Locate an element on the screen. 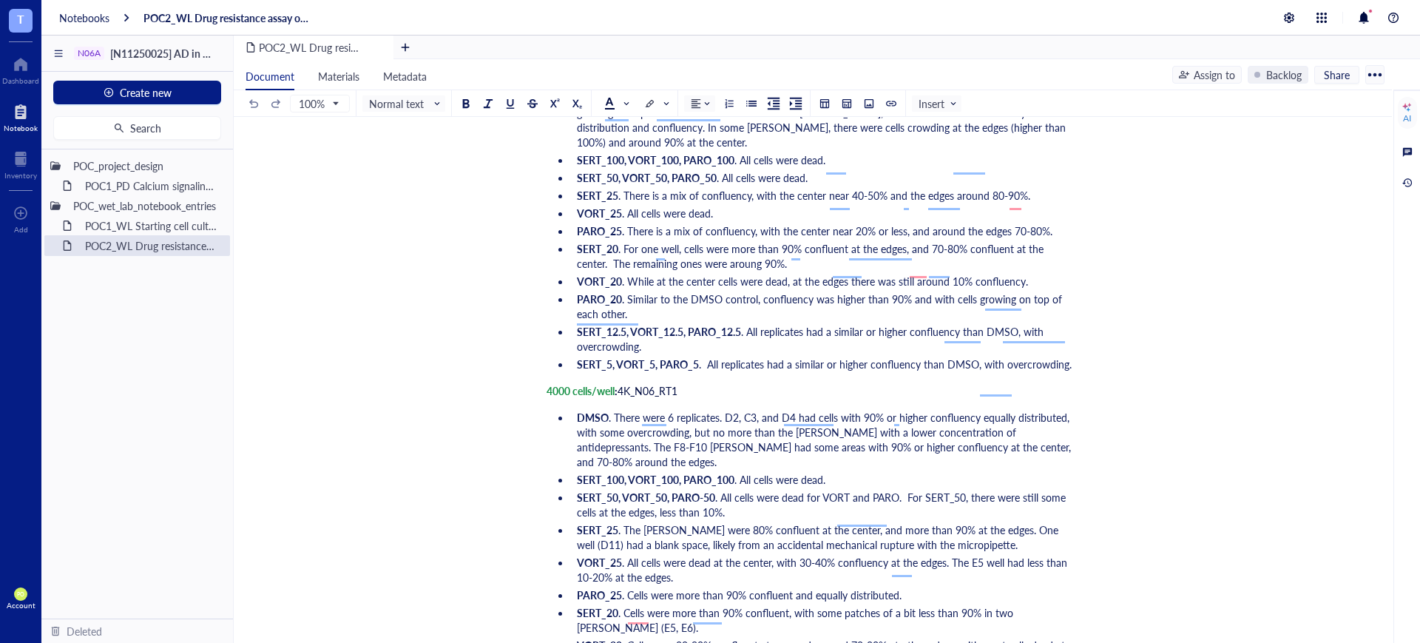  span: 100% is located at coordinates (318, 104).